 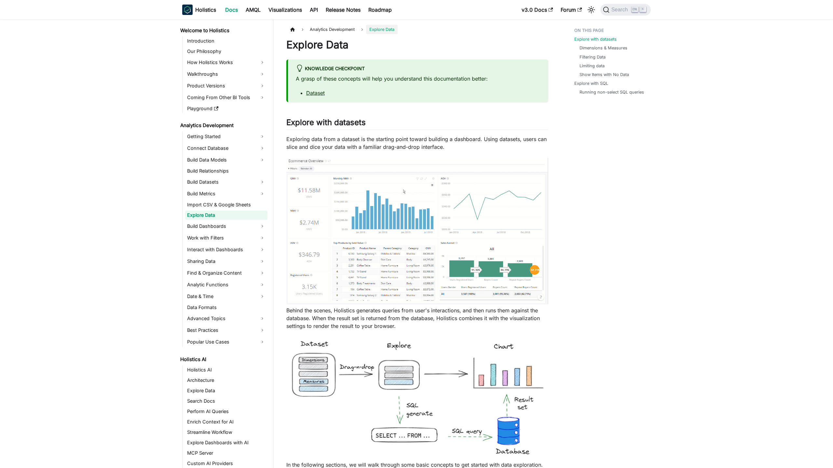 I want to click on a: Build Metrics, so click(x=226, y=194).